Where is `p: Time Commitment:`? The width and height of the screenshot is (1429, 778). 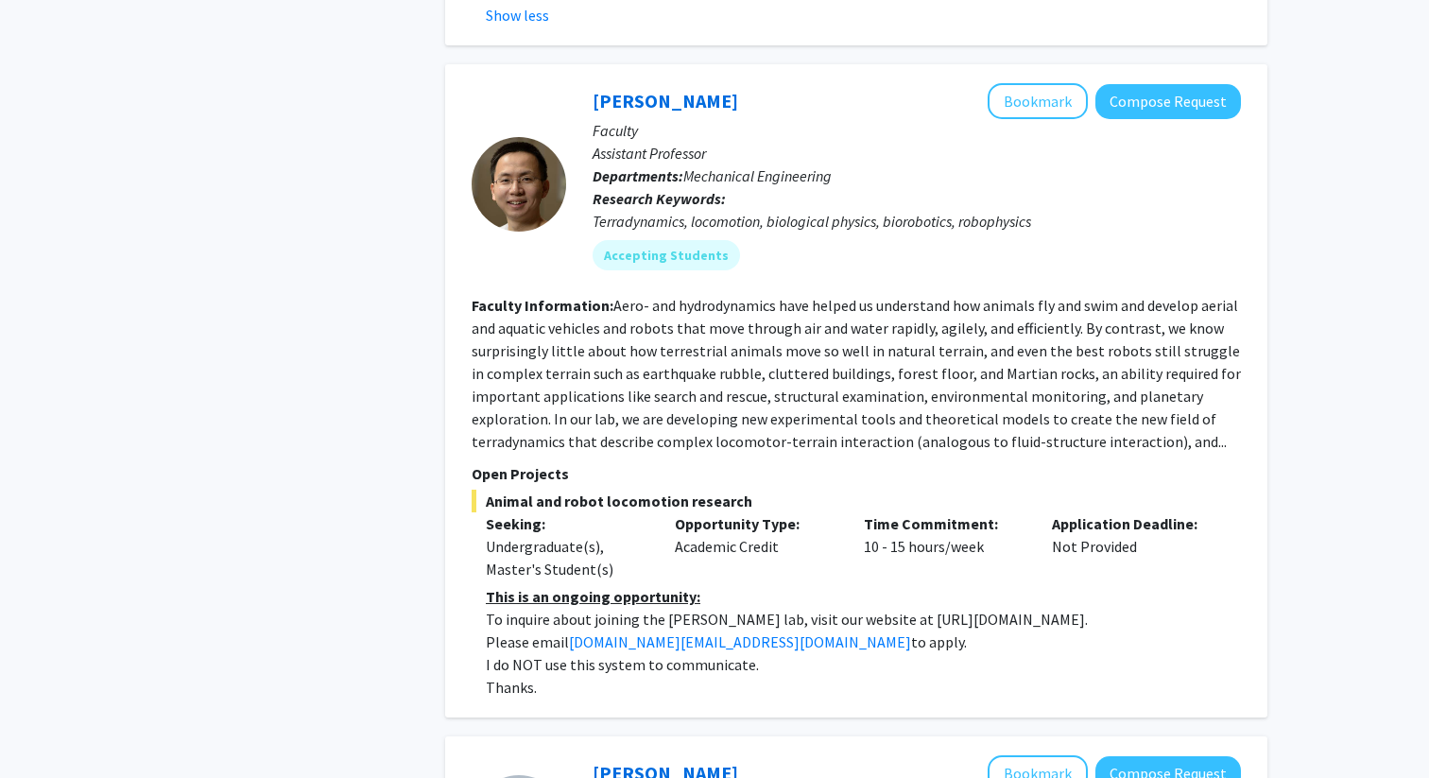
p: Time Commitment: is located at coordinates (944, 524).